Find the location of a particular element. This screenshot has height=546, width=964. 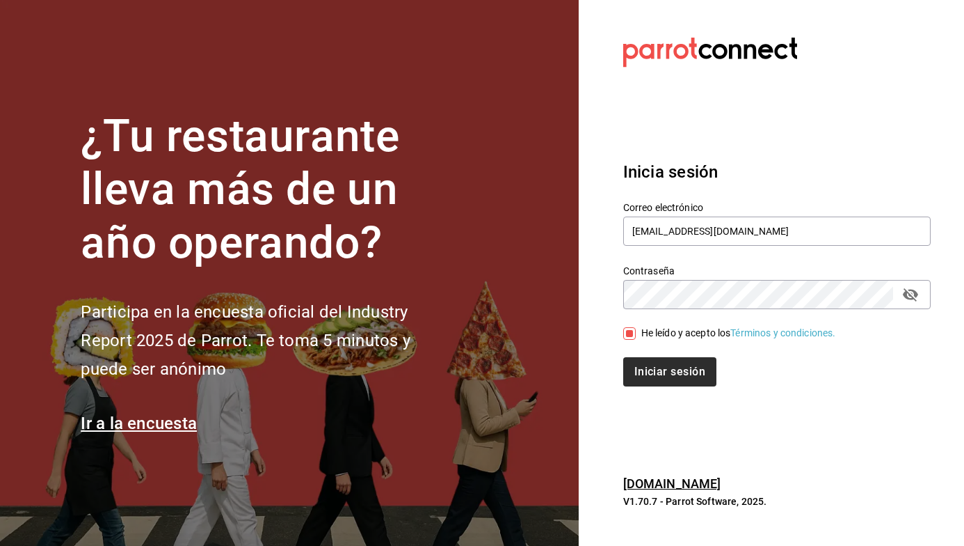

input: Ingresa tu correo electrónico is located at coordinates (777, 231).